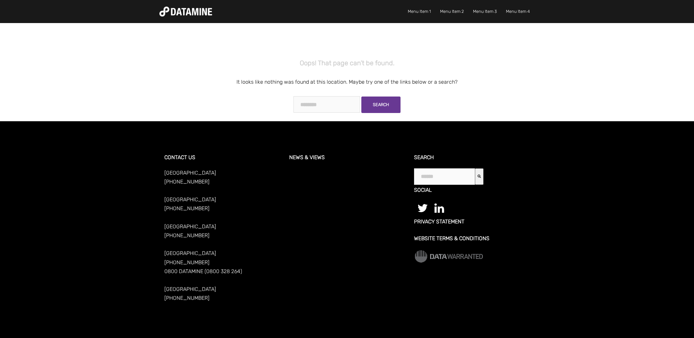 Image resolution: width=694 pixels, height=338 pixels. What do you see at coordinates (452, 12) in the screenshot?
I see `a: Menu Item 2` at bounding box center [452, 12].